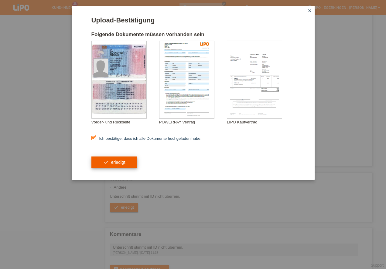 The height and width of the screenshot is (269, 386). I want to click on i: close, so click(310, 11).